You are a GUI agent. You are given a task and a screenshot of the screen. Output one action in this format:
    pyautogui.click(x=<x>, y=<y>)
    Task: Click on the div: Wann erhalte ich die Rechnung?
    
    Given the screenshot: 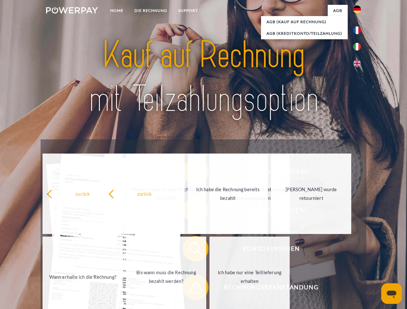 What is the action you would take?
    pyautogui.click(x=82, y=277)
    